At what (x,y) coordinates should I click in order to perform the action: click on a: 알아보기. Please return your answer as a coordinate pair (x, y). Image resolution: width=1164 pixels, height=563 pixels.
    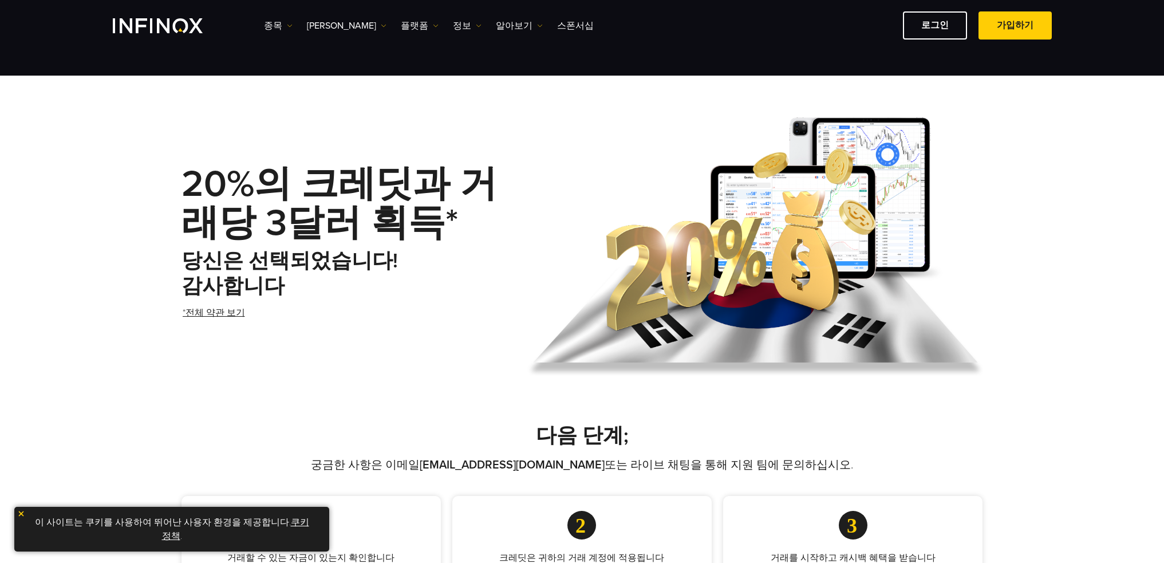
    Looking at the image, I should click on (519, 26).